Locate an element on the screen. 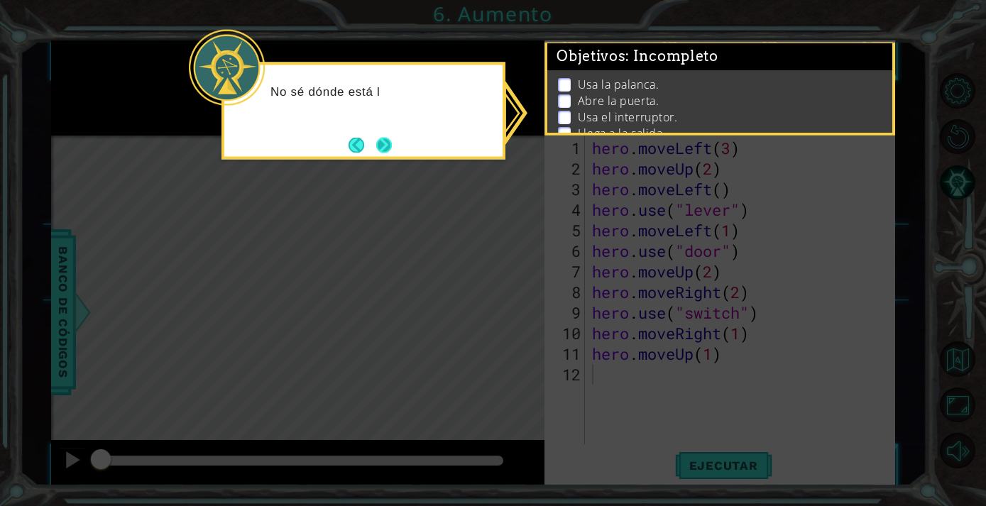 This screenshot has height=506, width=986. p: Usa la palanca. is located at coordinates (618, 84).